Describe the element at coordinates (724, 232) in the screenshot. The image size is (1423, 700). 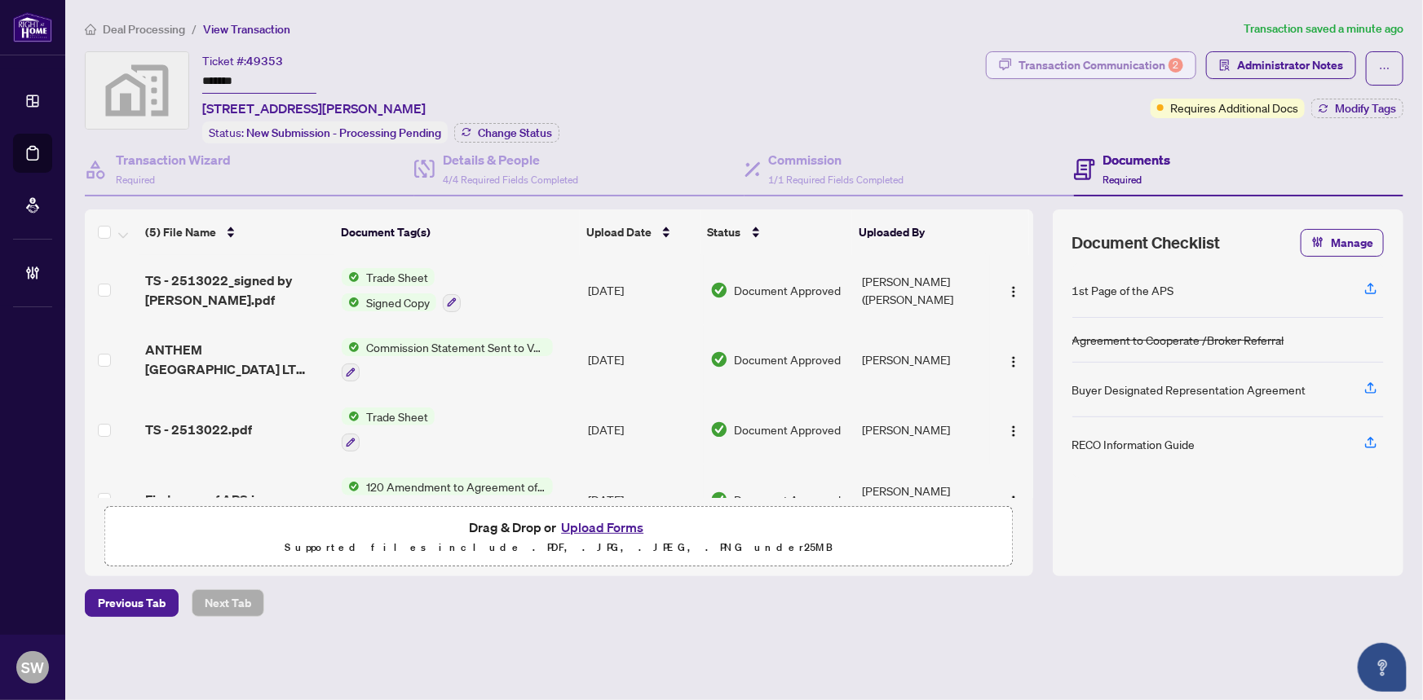
I see `span: Status` at that location.